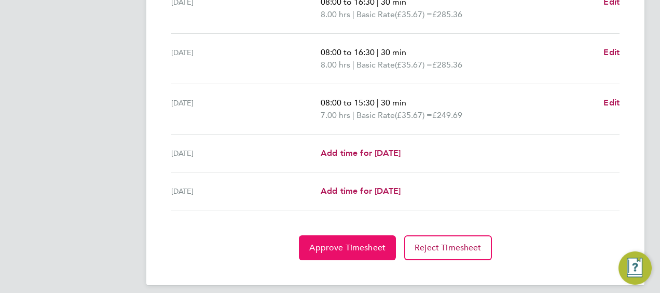 The width and height of the screenshot is (660, 293). What do you see at coordinates (635, 268) in the screenshot?
I see `button: Engage Resource Center` at bounding box center [635, 268].